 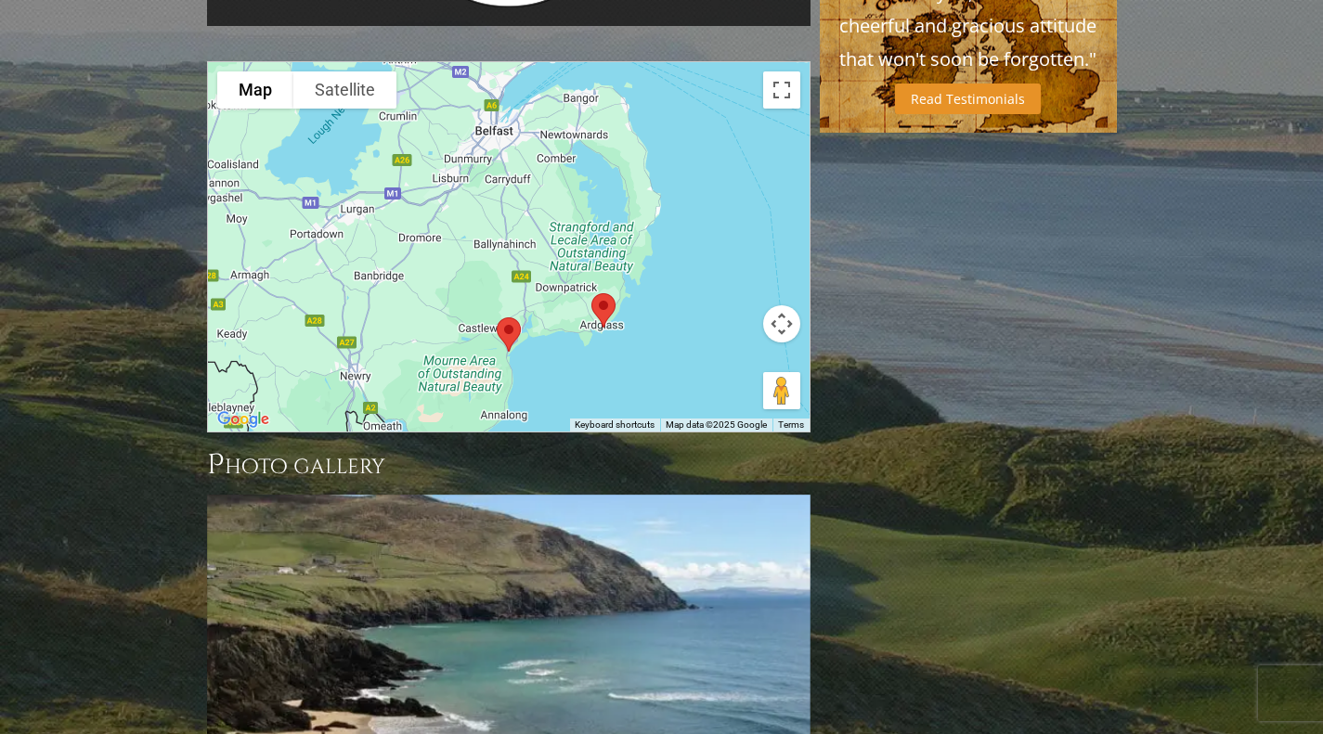 What do you see at coordinates (243, 420) in the screenshot?
I see `img: Google` at bounding box center [243, 420].